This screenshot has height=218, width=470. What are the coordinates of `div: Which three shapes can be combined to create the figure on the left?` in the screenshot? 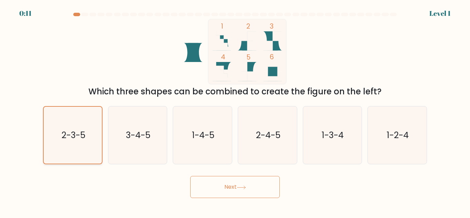 It's located at (235, 91).